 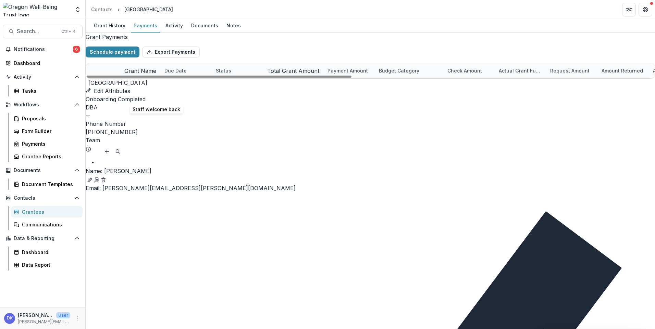 What do you see at coordinates (49, 131) in the screenshot?
I see `div: Form Builder` at bounding box center [49, 131].